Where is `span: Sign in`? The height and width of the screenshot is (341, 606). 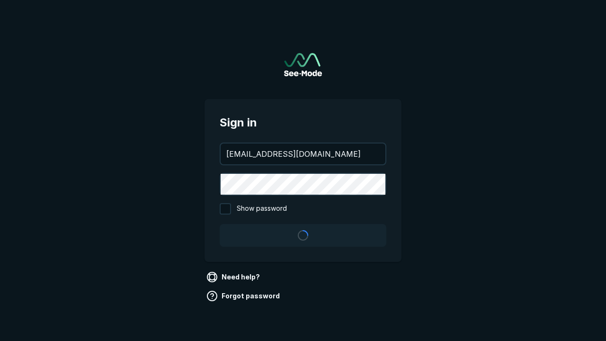
span: Sign in is located at coordinates (303, 123).